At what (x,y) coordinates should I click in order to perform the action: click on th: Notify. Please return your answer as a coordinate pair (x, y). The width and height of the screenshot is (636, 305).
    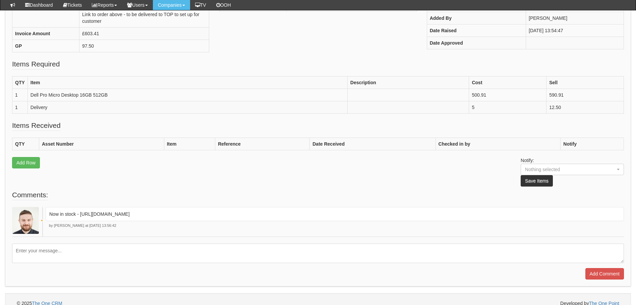
    Looking at the image, I should click on (592, 144).